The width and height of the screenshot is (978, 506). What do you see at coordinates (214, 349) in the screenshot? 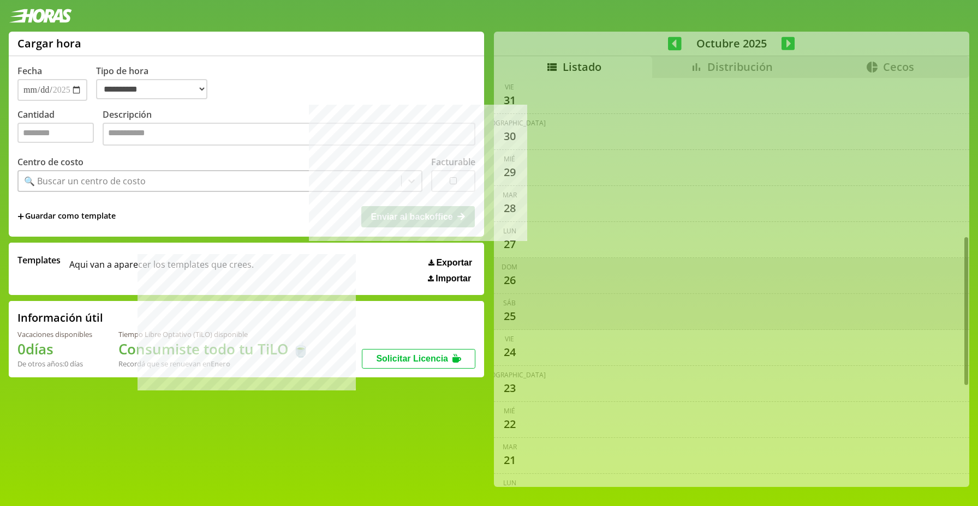
I see `h1: Consumiste todo tu TiLO 🍵` at bounding box center [214, 349].